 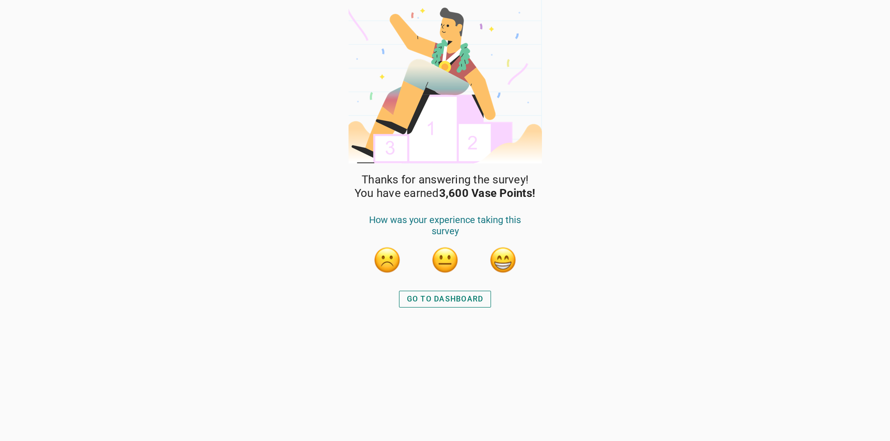 What do you see at coordinates (445, 299) in the screenshot?
I see `div: GO TO DASHBOARD` at bounding box center [445, 299].